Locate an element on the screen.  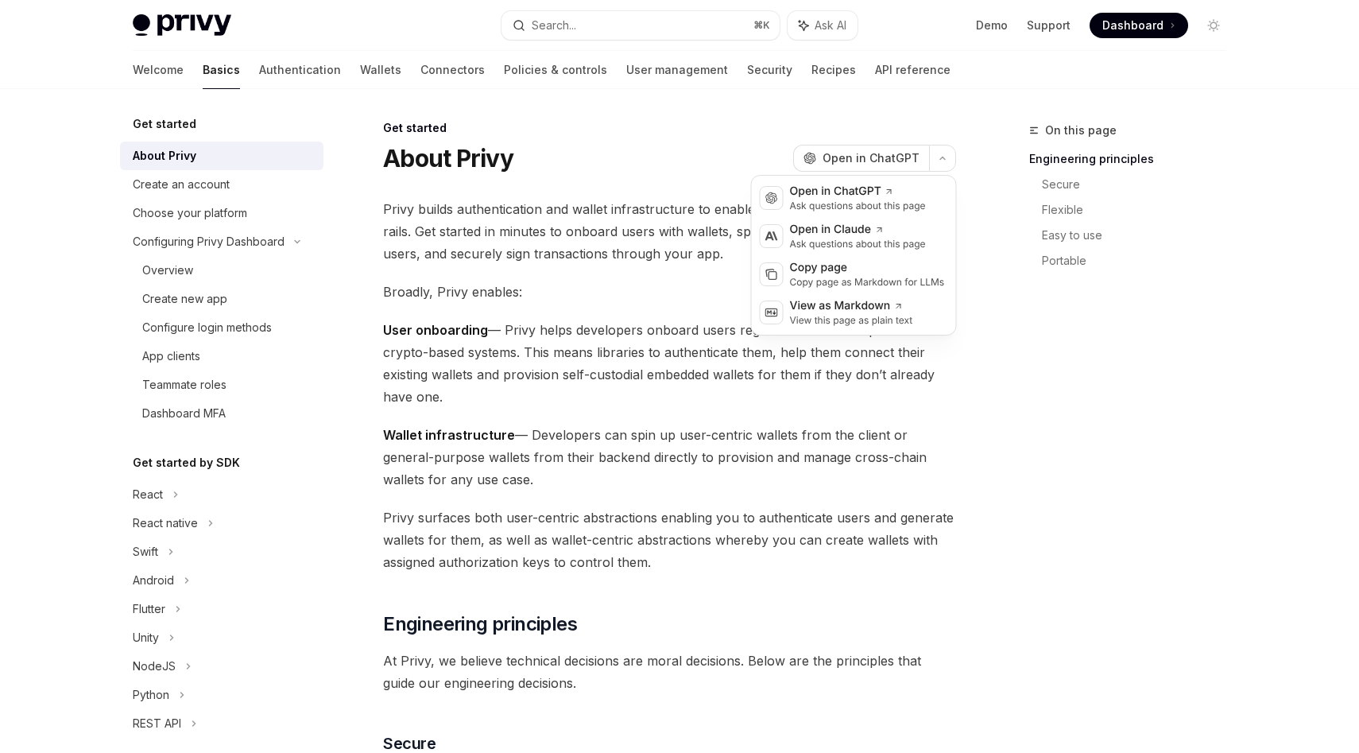
div: Get started is located at coordinates (669, 128).